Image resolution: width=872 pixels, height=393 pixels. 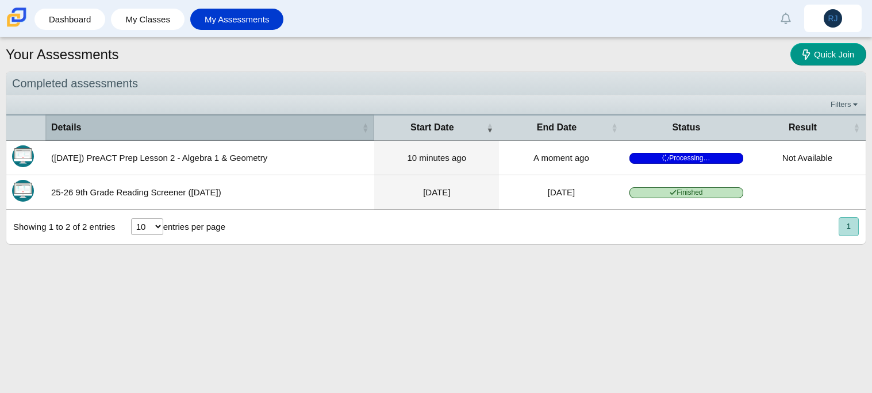 What do you see at coordinates (436, 192) in the screenshot?
I see `time: Aug 21, 2025 at 11:40 AM` at bounding box center [436, 192].